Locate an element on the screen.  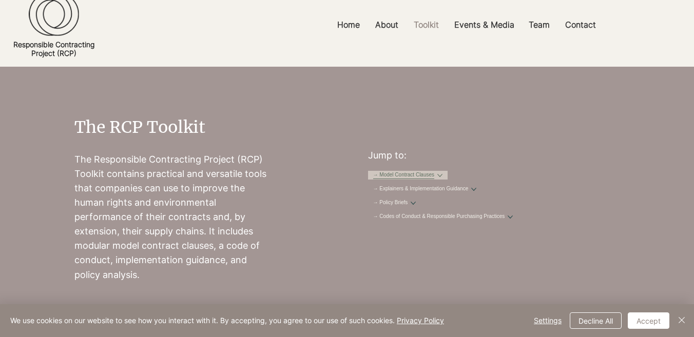
a: Team is located at coordinates (539, 25).